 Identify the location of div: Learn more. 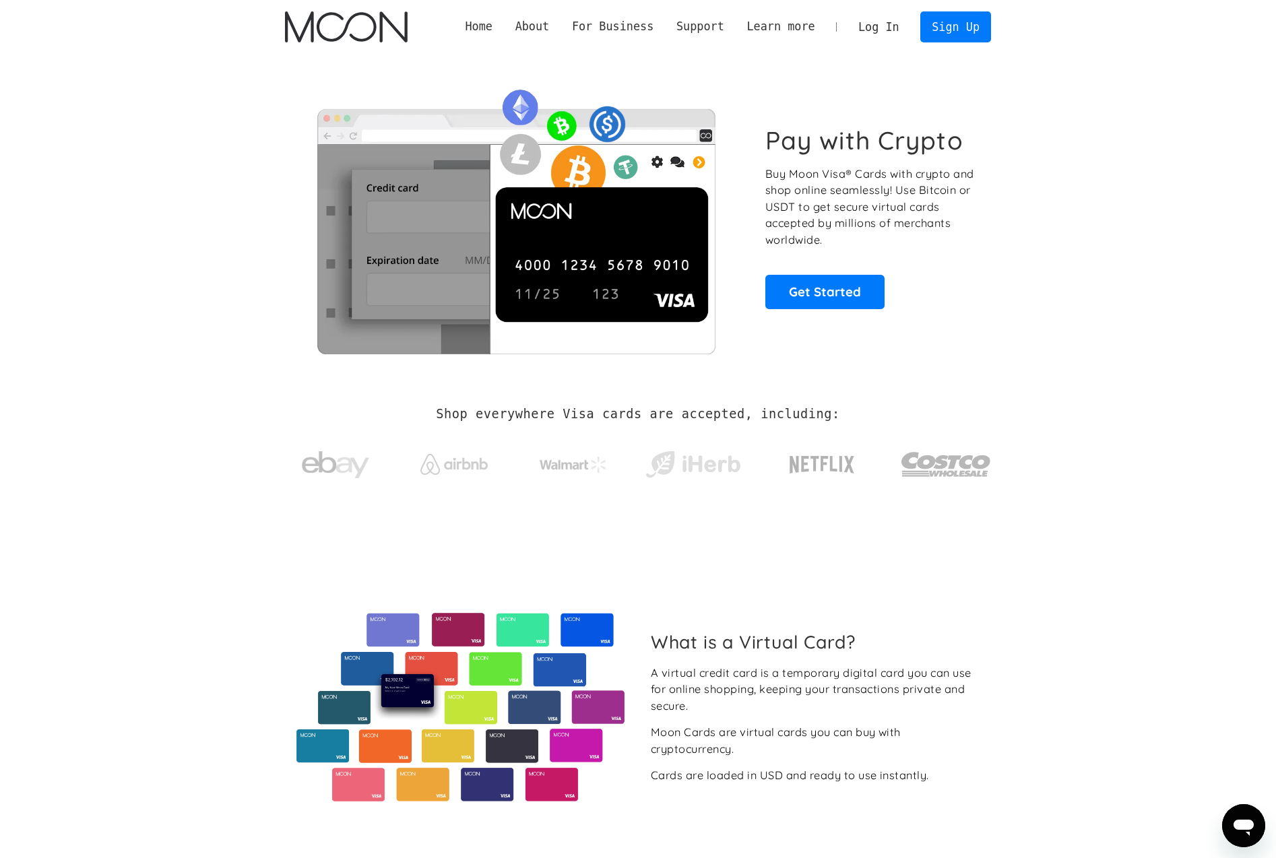
(780, 26).